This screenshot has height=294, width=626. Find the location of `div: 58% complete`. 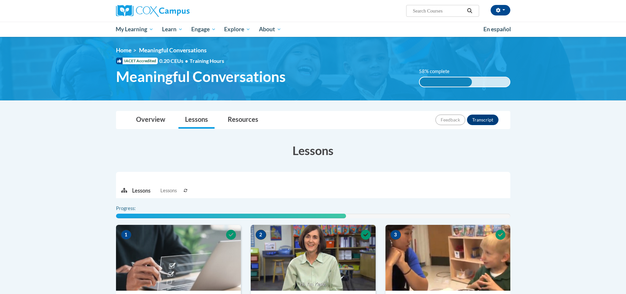

div: 58% complete is located at coordinates (446, 82).